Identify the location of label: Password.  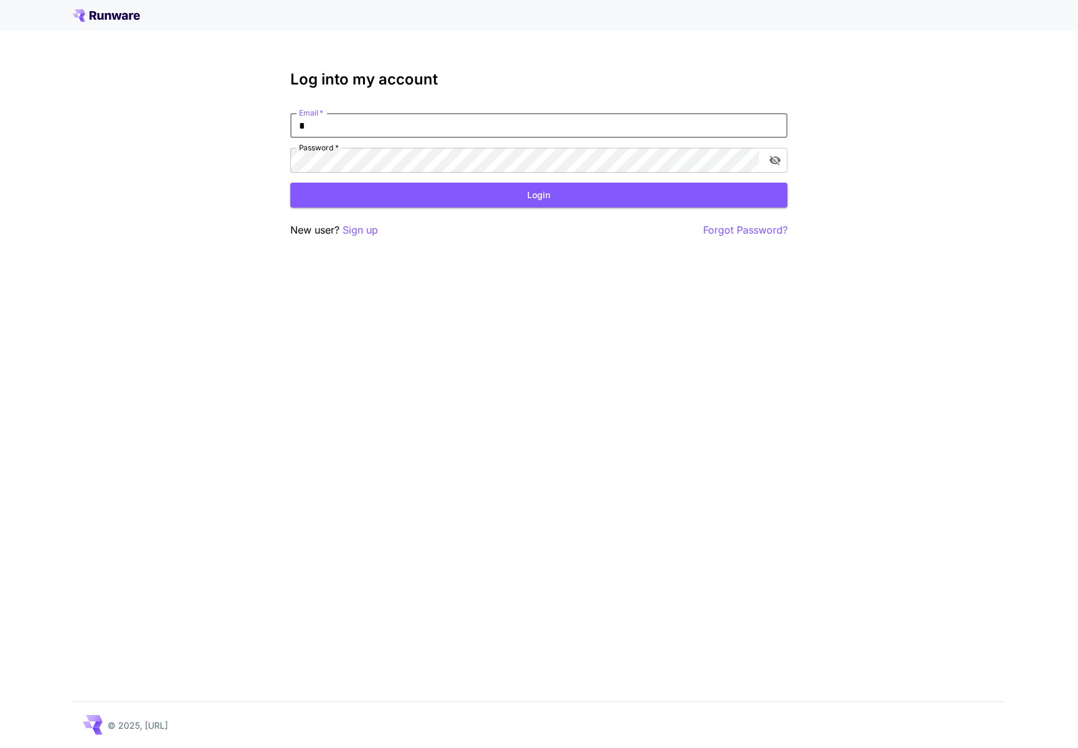
(319, 147).